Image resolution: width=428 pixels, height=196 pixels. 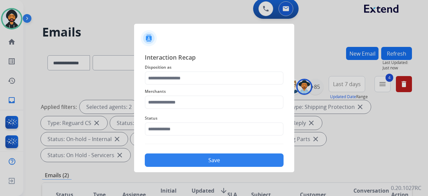 I want to click on span: Merchants, so click(x=214, y=91).